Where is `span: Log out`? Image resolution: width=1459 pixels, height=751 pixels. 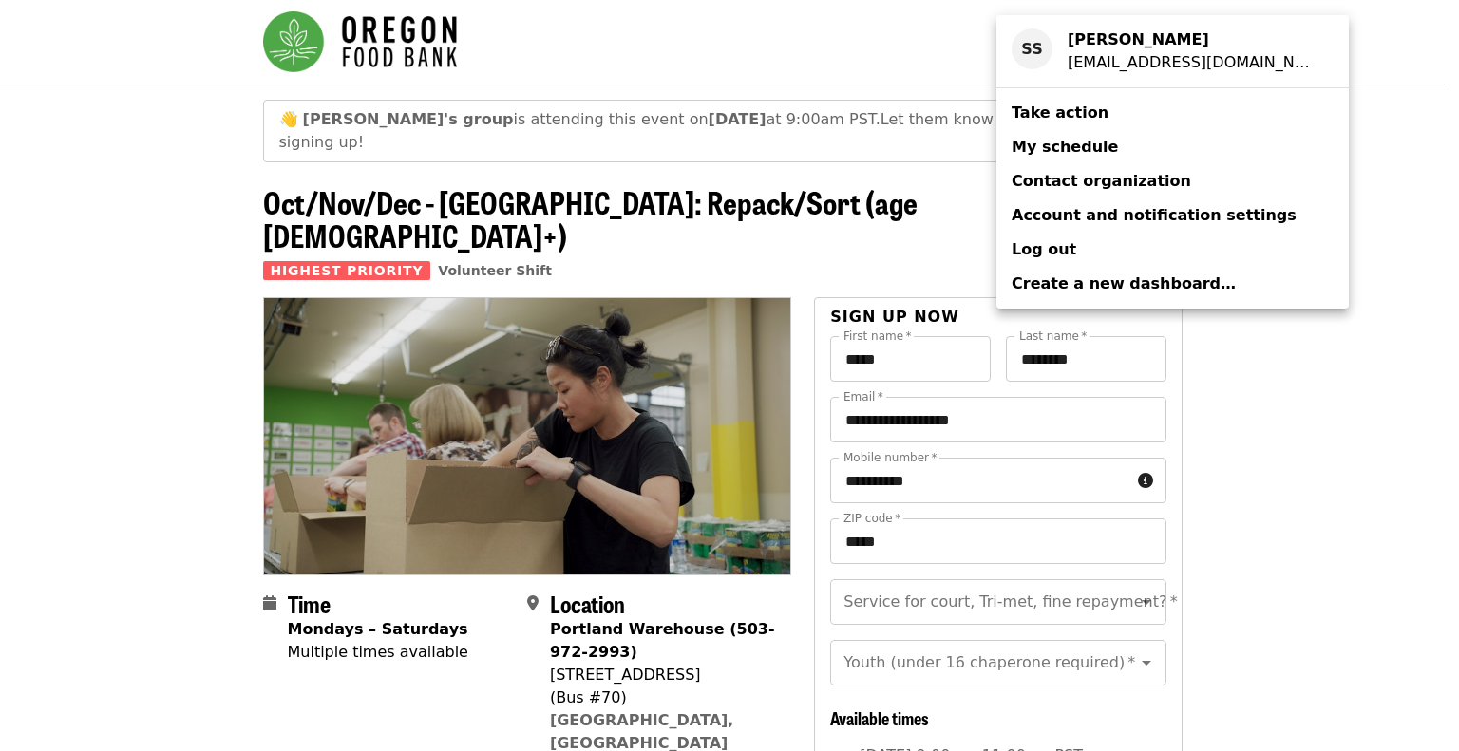 span: Log out is located at coordinates (1044, 249).